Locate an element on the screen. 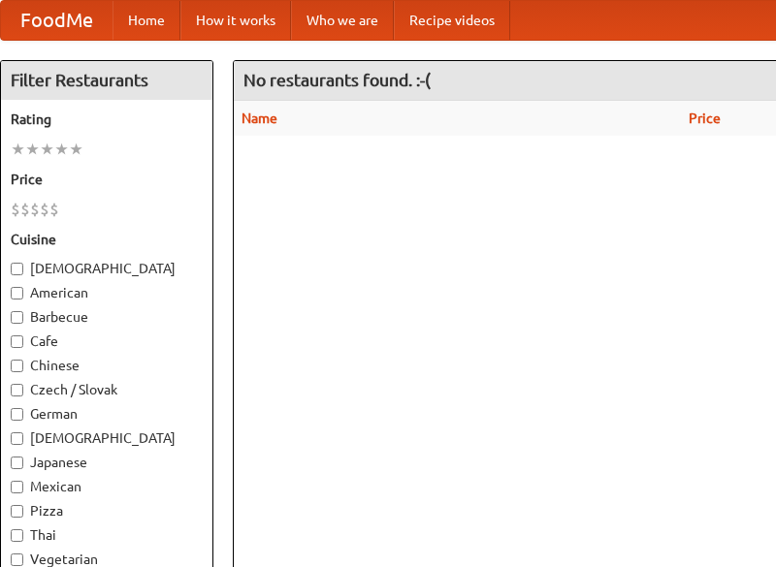 This screenshot has width=776, height=567. h4: Filter Restaurants is located at coordinates (107, 80).